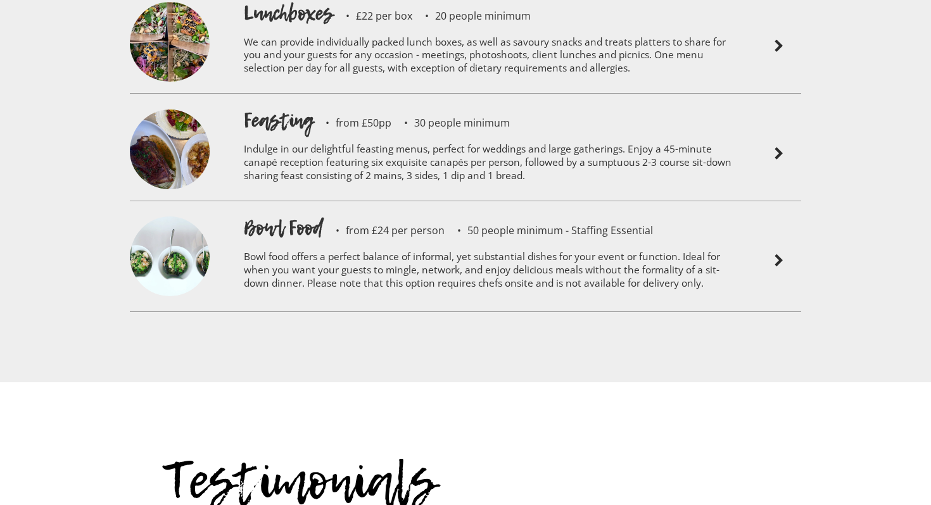 This screenshot has width=931, height=505. Describe the element at coordinates (384, 231) in the screenshot. I see `p: from £24 per person` at that location.